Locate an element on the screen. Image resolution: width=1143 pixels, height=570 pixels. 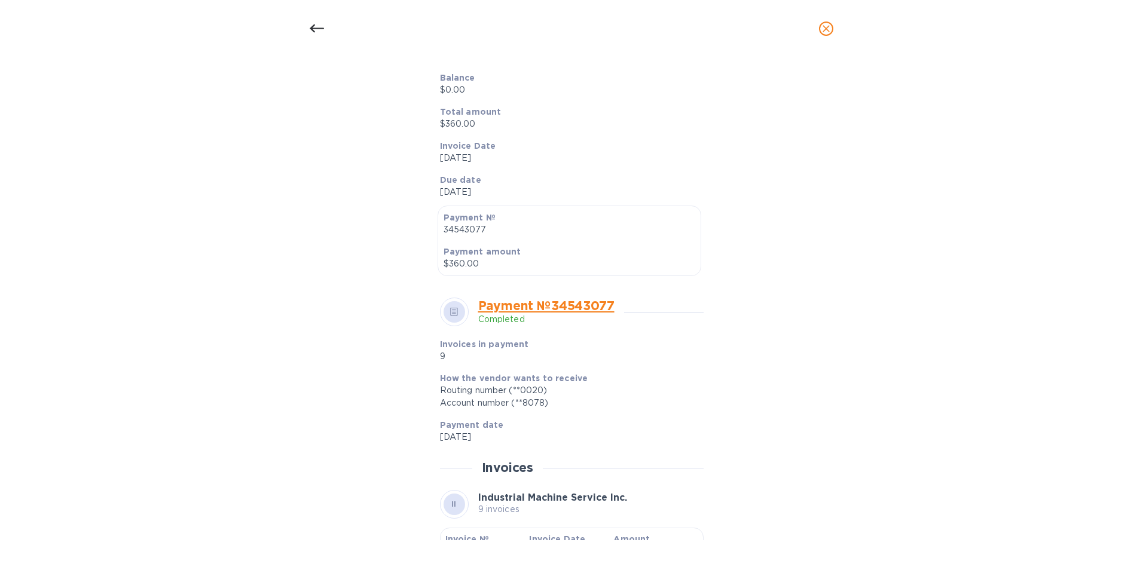
b: Payment date is located at coordinates (472, 425).